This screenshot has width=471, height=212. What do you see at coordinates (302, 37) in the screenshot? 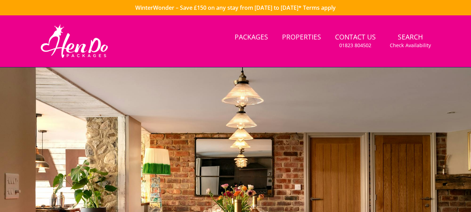
I see `a: Properties` at bounding box center [302, 37].